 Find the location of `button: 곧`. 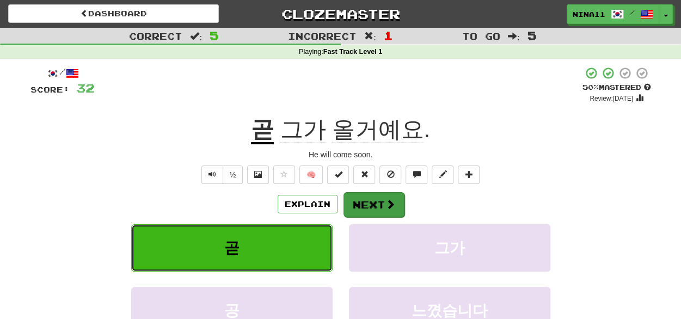

button: 곧 is located at coordinates (232, 248).